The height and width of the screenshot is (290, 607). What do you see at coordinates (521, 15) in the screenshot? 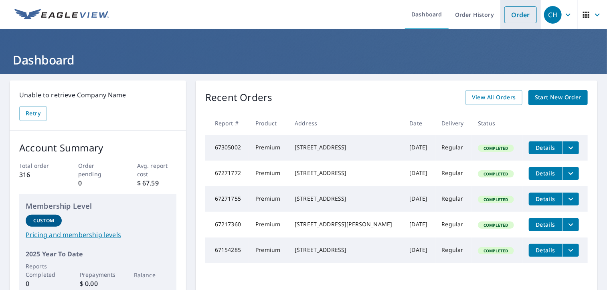
I see `a: Order` at bounding box center [521, 15].